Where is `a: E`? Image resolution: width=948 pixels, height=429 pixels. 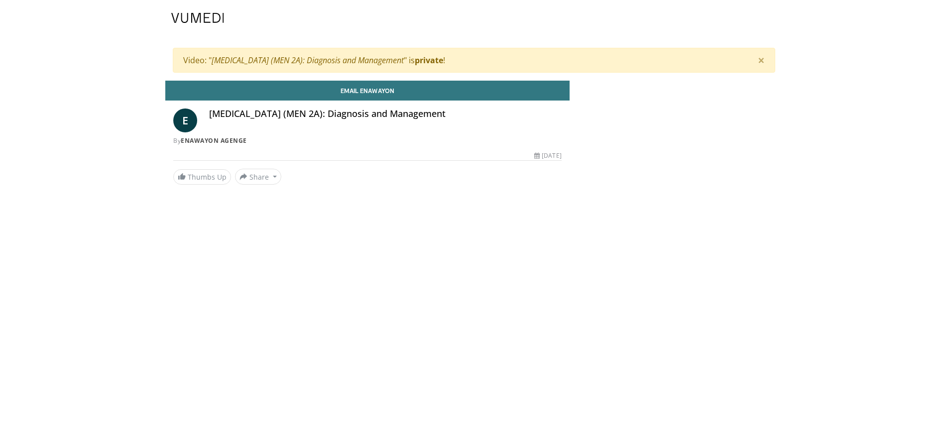
a: E is located at coordinates (185, 120).